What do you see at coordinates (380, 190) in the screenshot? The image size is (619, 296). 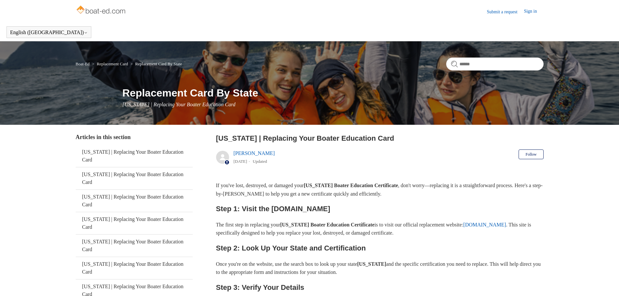 I see `p: If you've lost, destroyed, or damaged your , don't worry—replacing it is a straightforward proces...` at bounding box center [380, 190].